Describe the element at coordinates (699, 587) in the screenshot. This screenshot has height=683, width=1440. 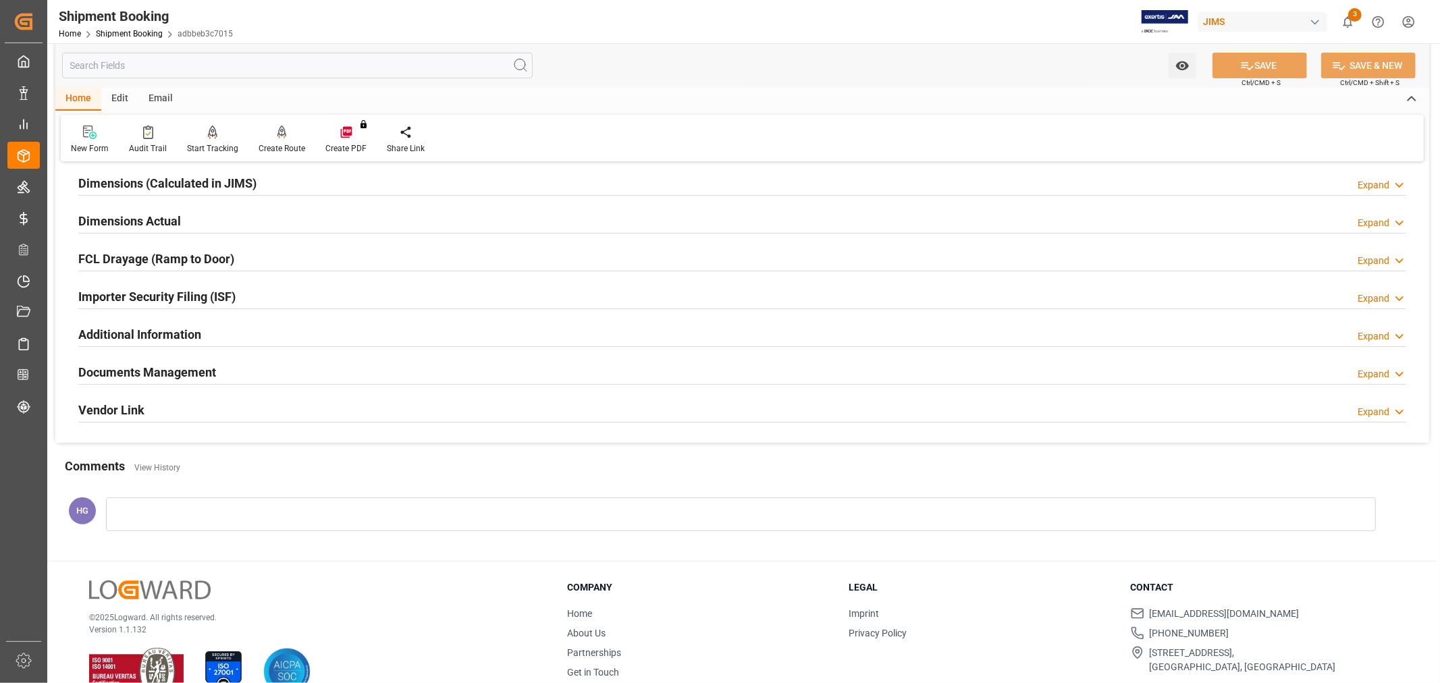
I see `h3: Company` at that location.